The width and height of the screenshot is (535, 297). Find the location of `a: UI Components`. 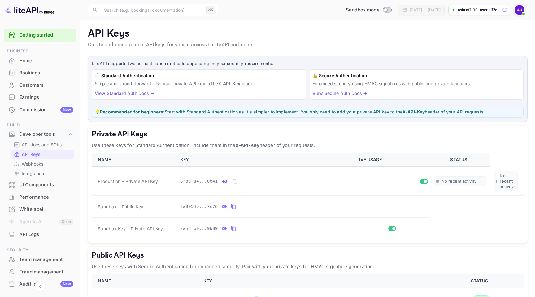

a: UI Components is located at coordinates (40, 184).